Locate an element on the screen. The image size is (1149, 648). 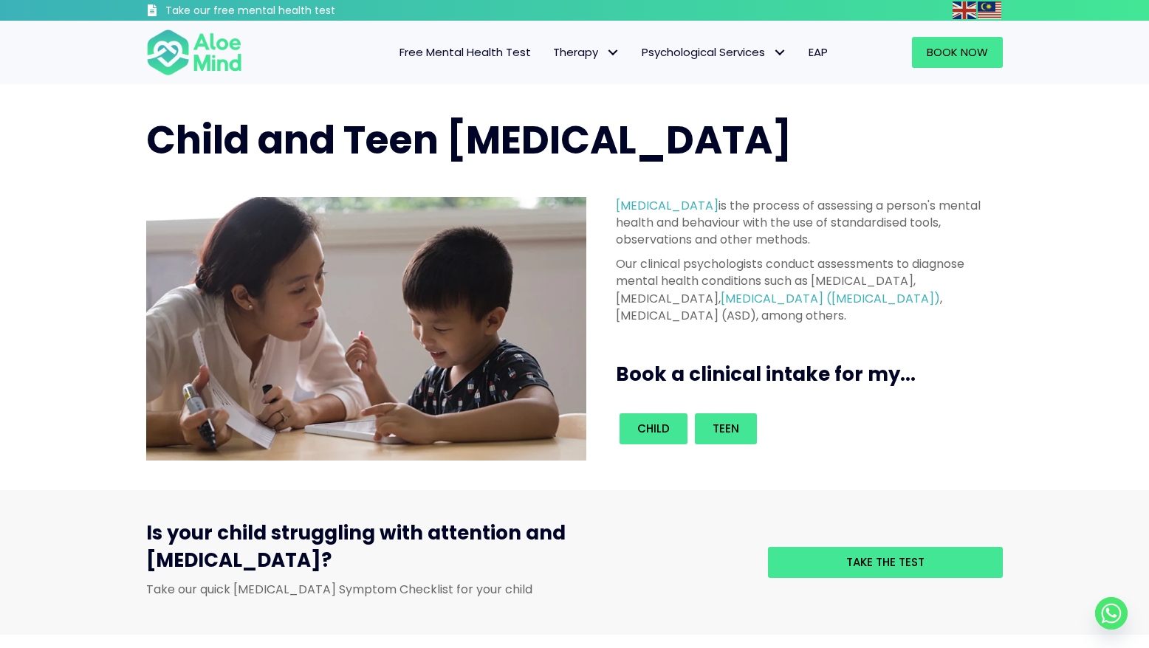
a: Free Mental Health Test is located at coordinates (465, 52).